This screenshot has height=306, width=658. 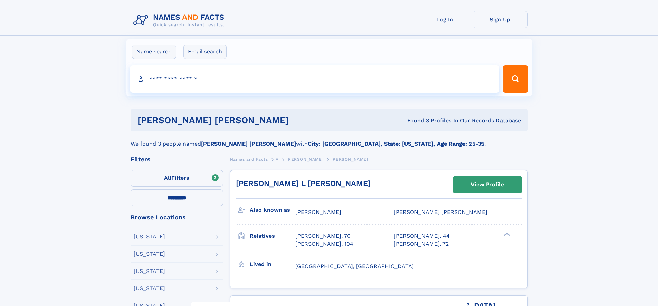 What do you see at coordinates (180, 20) in the screenshot?
I see `img: Logo Names and Facts` at bounding box center [180, 20].